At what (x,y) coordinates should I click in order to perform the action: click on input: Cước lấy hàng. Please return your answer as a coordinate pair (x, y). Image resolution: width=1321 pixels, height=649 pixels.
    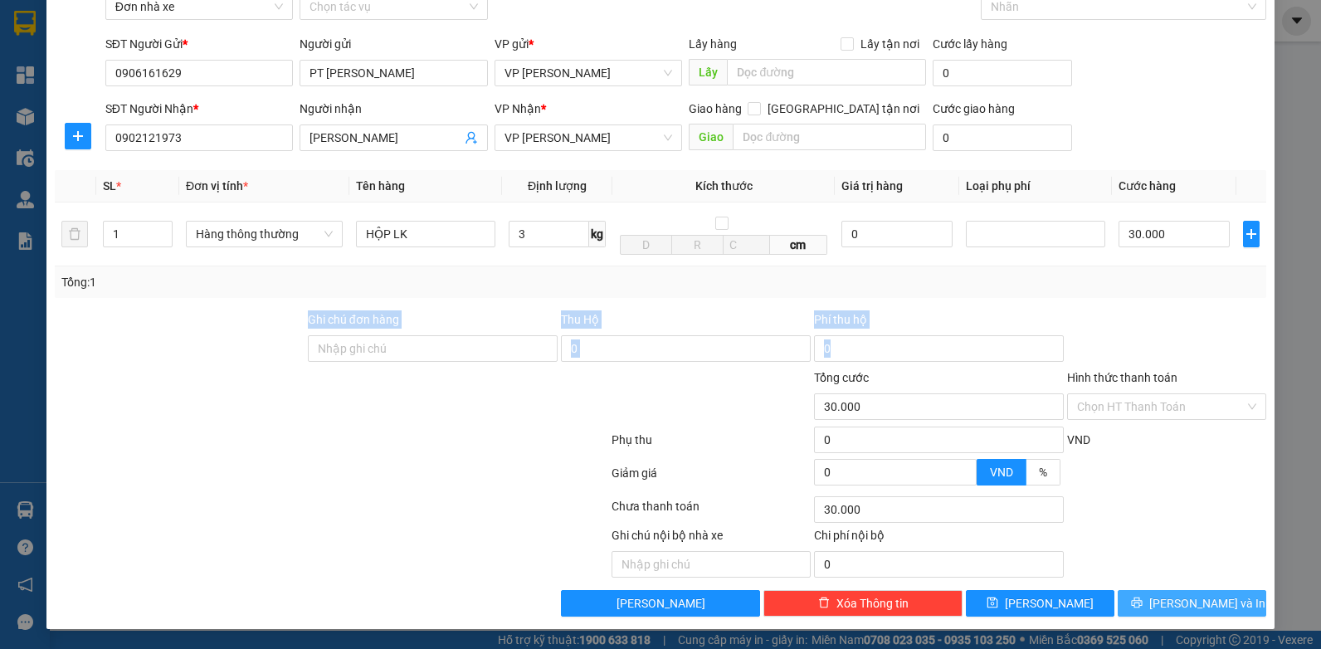
    Looking at the image, I should click on (1003, 73).